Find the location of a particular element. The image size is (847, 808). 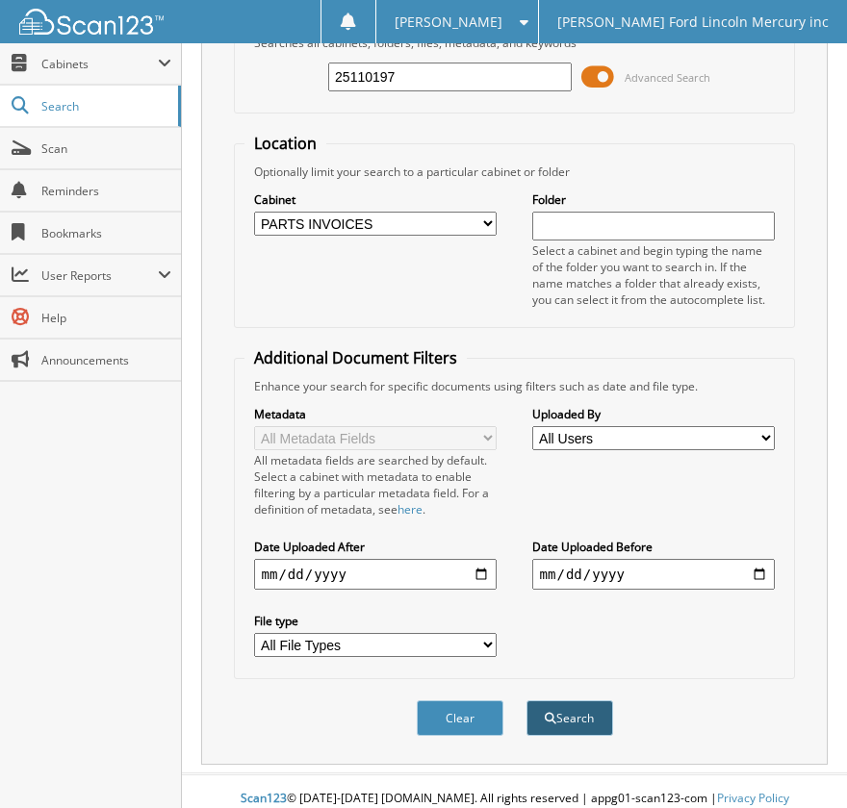

legend: Additional Document Filters is located at coordinates (355, 358).